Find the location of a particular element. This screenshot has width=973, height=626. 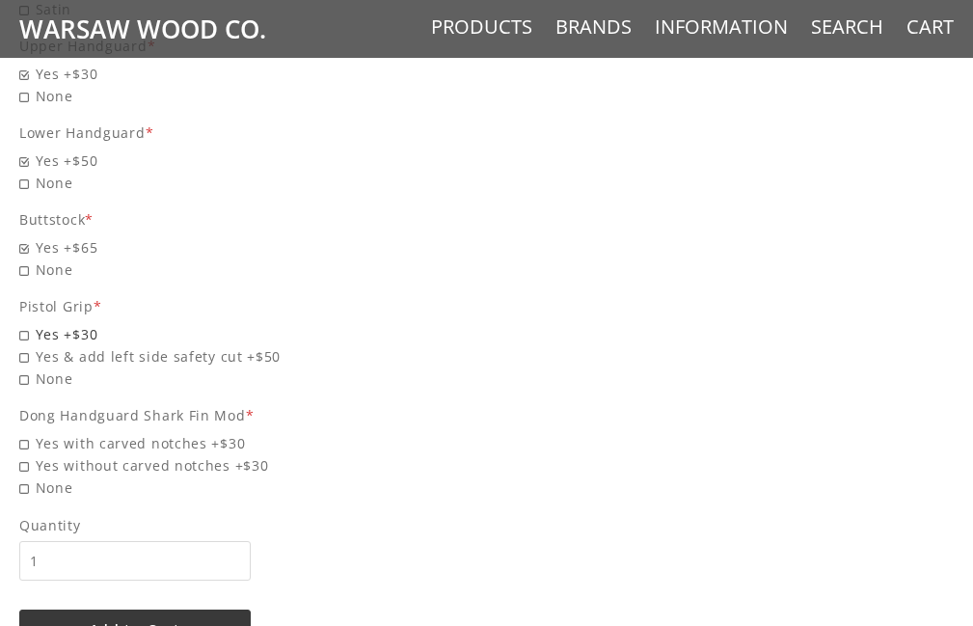

div: Dong Handguard Shark Fin Mod is located at coordinates (187, 415).